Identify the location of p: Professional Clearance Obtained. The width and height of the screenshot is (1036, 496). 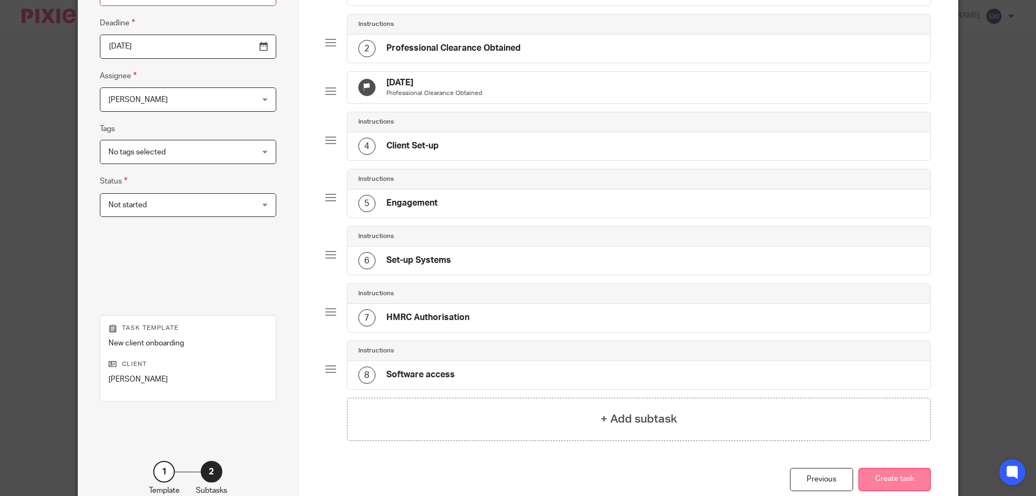
(434, 93).